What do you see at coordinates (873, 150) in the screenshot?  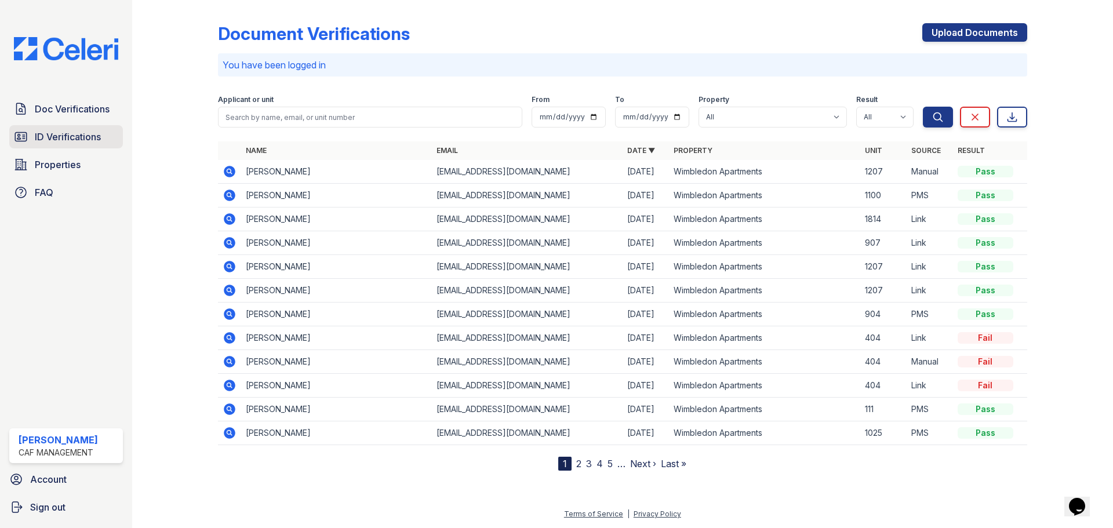 I see `a: Unit` at bounding box center [873, 150].